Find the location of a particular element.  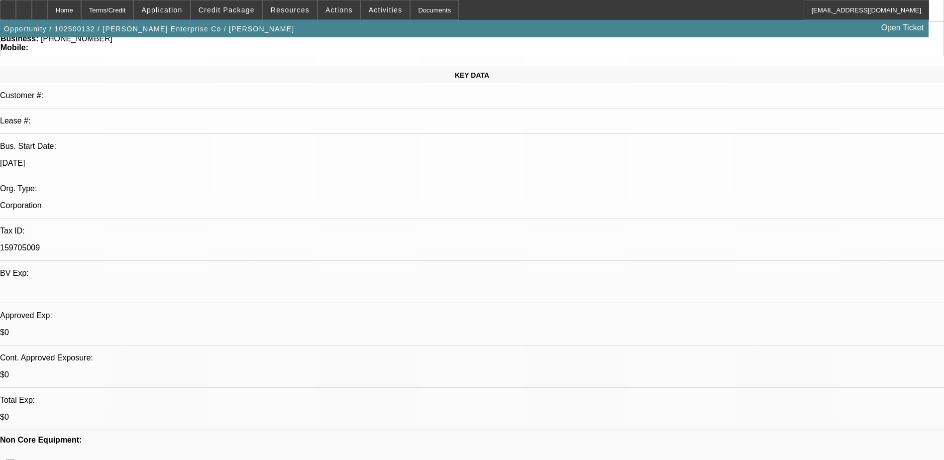

span: KEY DATA is located at coordinates (472, 75).